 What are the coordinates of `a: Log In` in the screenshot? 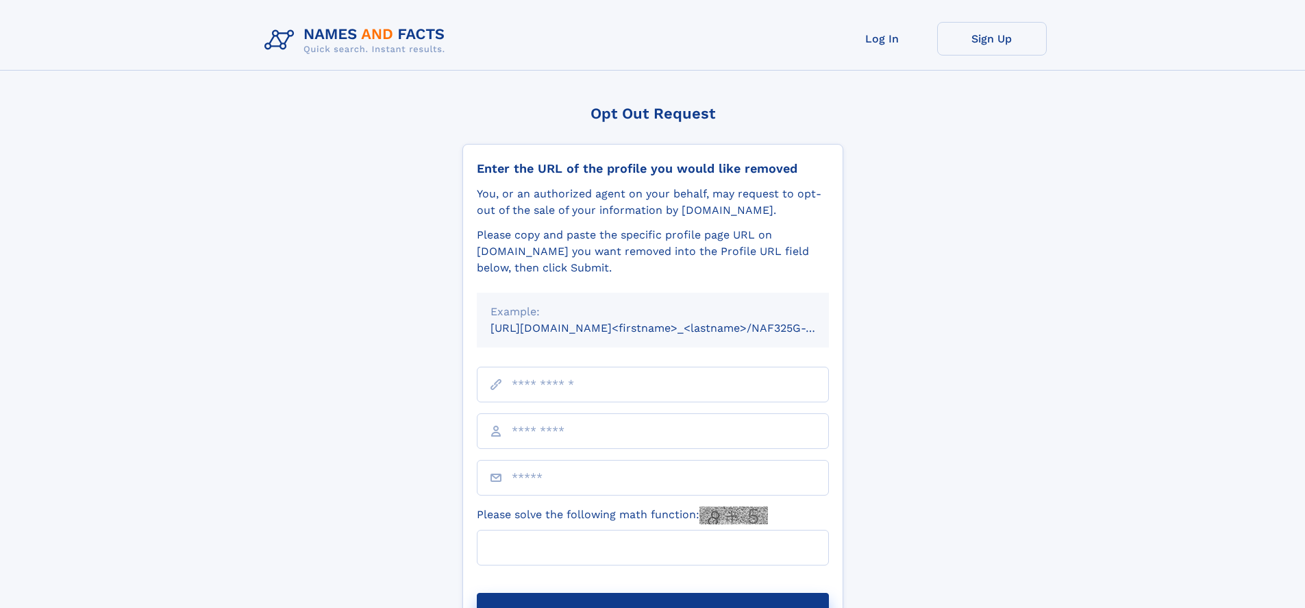 It's located at (882, 38).